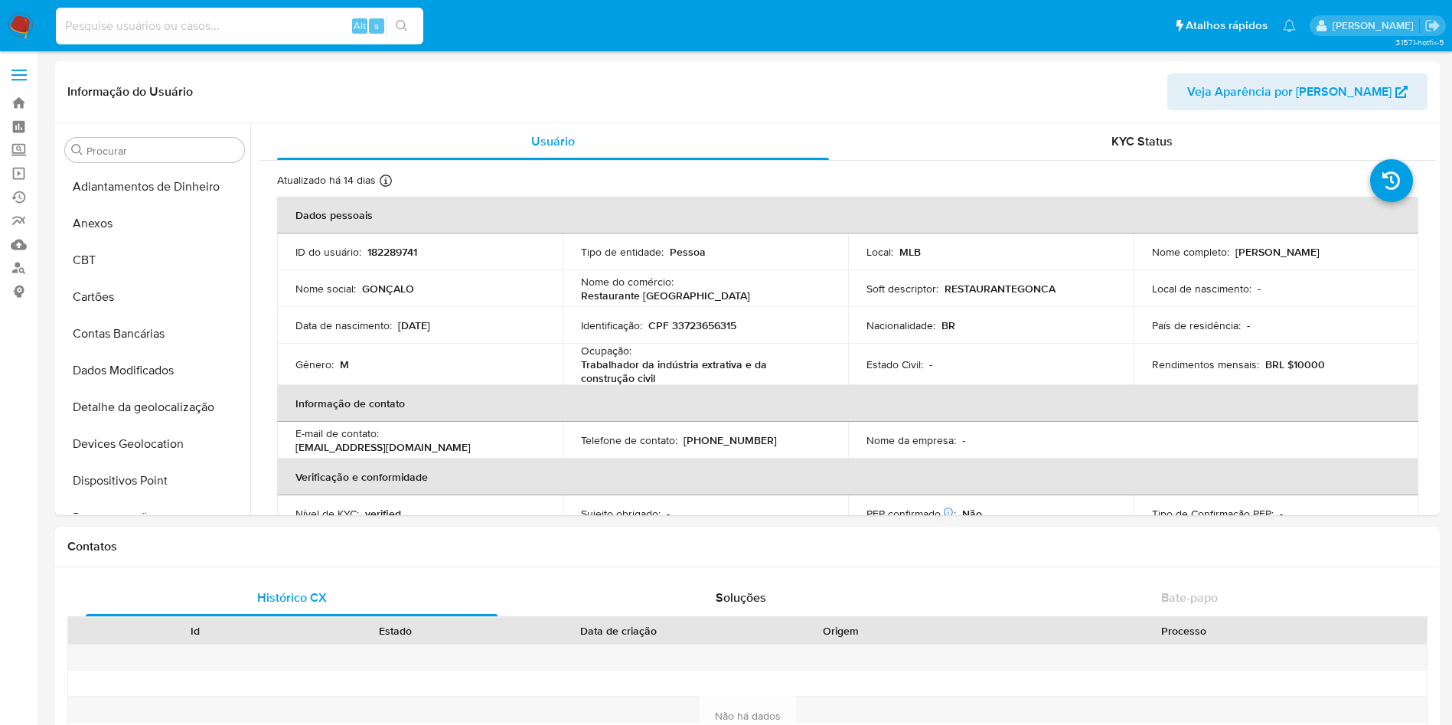 The width and height of the screenshot is (1452, 725). What do you see at coordinates (292, 597) in the screenshot?
I see `span: Histórico CX` at bounding box center [292, 597].